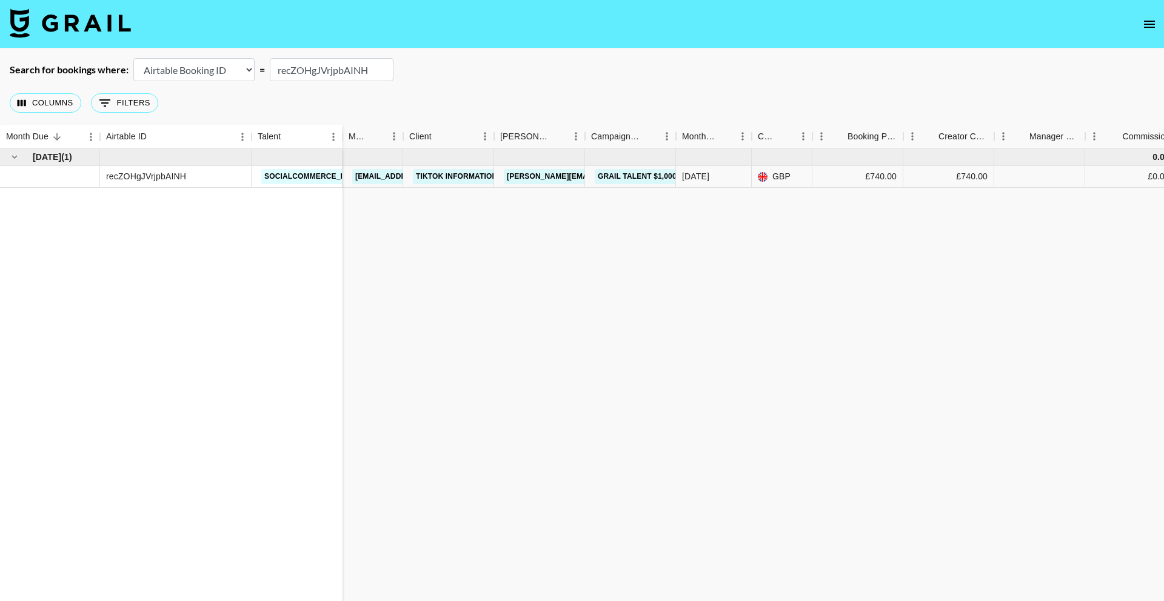 Image resolution: width=1164 pixels, height=601 pixels. What do you see at coordinates (124, 103) in the screenshot?
I see `button: Show filters` at bounding box center [124, 103].